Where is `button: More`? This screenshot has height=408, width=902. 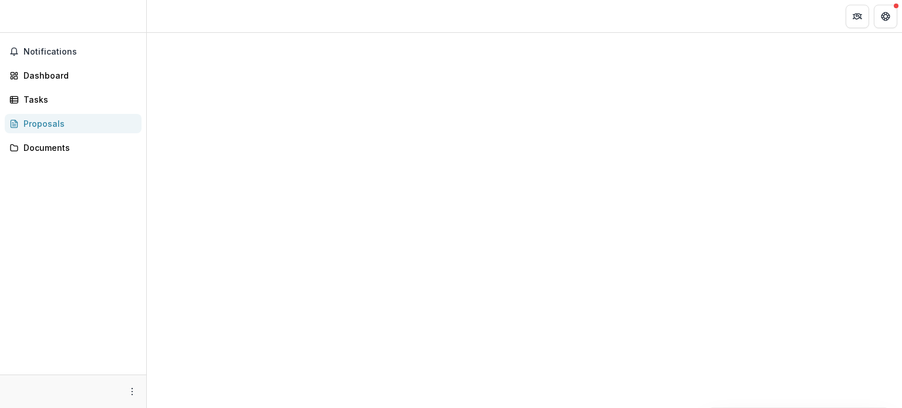
button: More is located at coordinates (132, 392).